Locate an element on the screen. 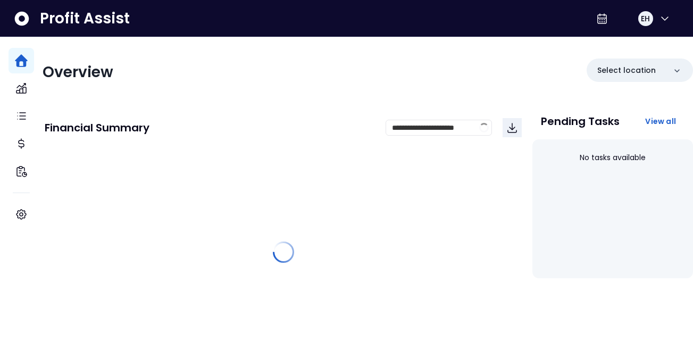 The height and width of the screenshot is (341, 693). span: View all is located at coordinates (661, 121).